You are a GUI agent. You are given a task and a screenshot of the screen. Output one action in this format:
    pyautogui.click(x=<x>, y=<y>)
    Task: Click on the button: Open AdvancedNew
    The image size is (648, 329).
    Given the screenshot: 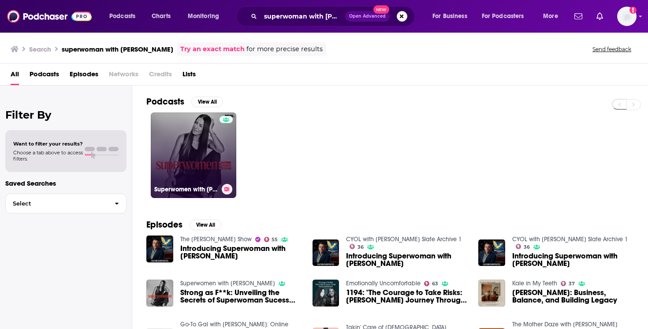 What is the action you would take?
    pyautogui.click(x=367, y=16)
    